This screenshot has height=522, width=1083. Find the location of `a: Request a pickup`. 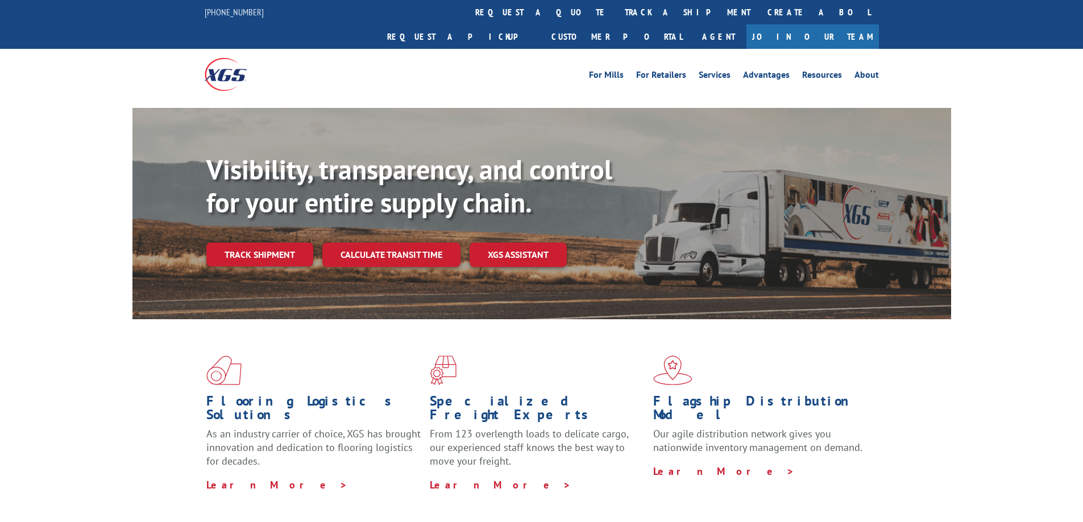

a: Request a pickup is located at coordinates (461, 36).